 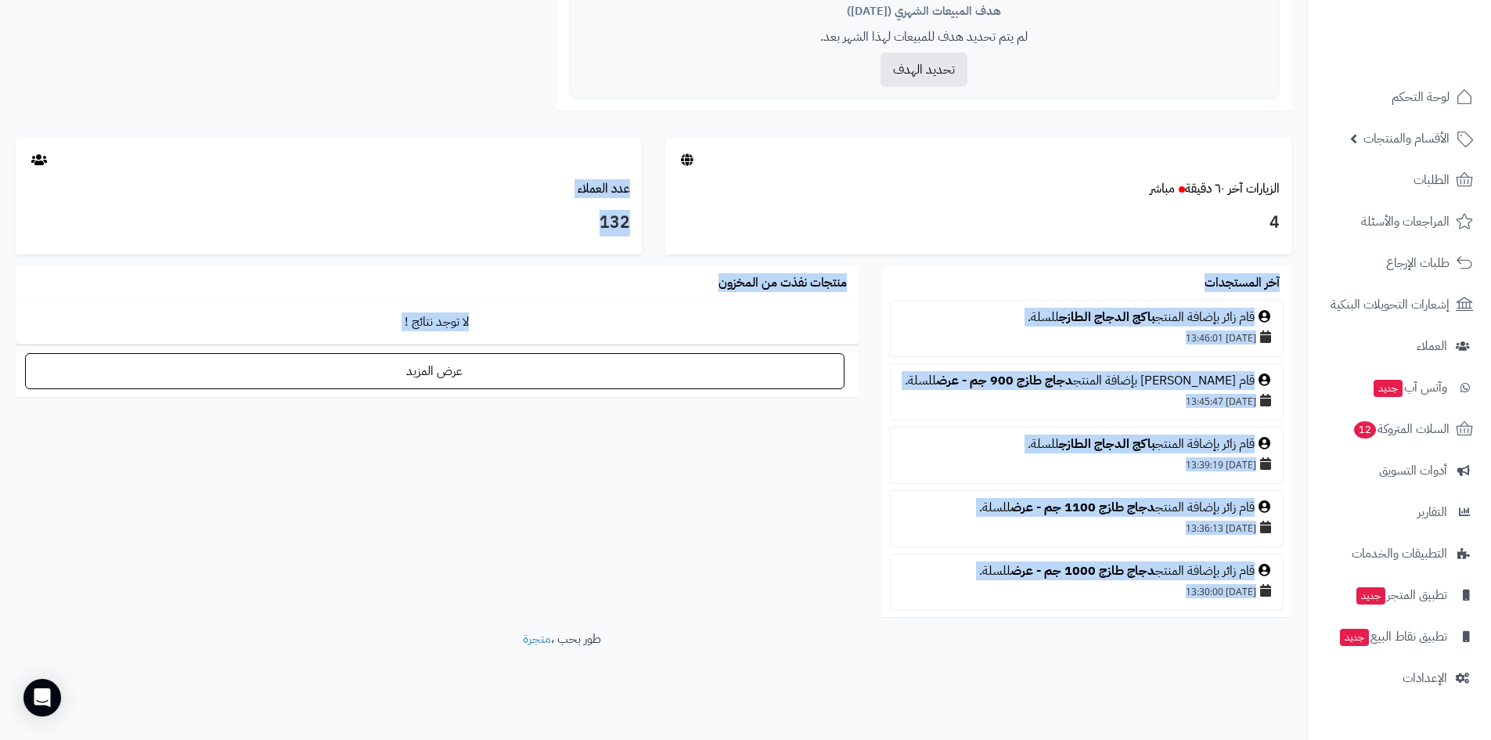 I want to click on a: عدد العملاء, so click(x=603, y=189).